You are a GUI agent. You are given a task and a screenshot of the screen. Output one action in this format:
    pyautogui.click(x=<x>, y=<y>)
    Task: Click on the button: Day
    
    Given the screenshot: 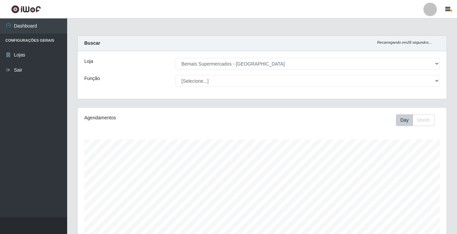 What is the action you would take?
    pyautogui.click(x=405, y=120)
    